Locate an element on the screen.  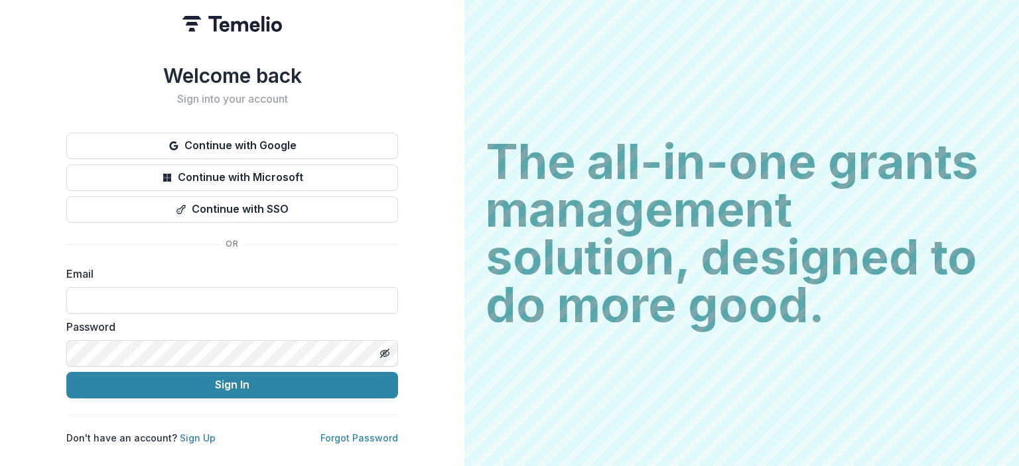
button: Continue with Google is located at coordinates (232, 146).